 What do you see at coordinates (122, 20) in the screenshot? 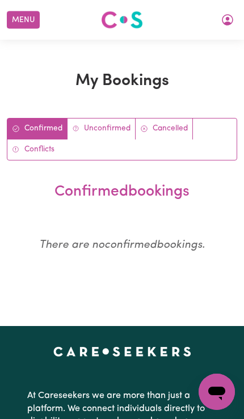
I see `img: Careseekers logo` at bounding box center [122, 20].